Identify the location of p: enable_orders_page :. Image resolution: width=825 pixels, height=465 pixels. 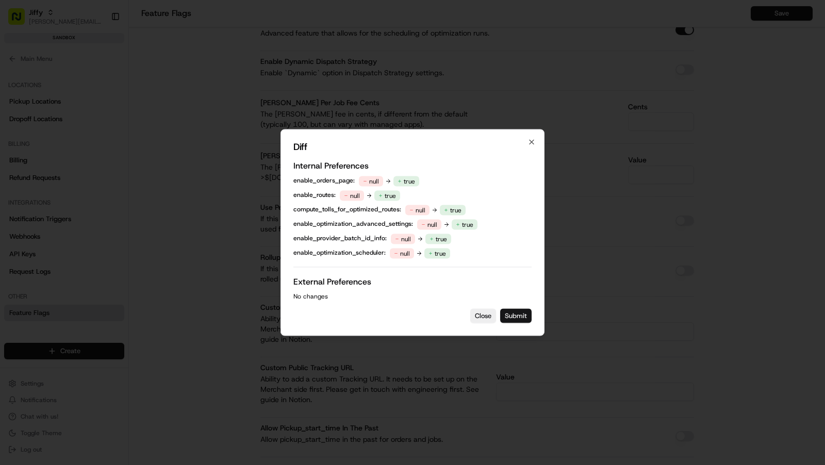
(324, 182).